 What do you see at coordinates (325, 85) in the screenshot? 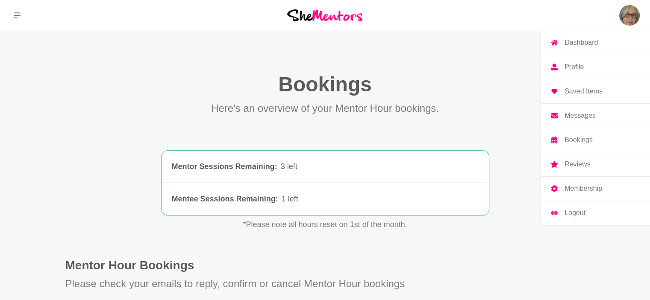
I see `h1: Bookings` at bounding box center [325, 85].